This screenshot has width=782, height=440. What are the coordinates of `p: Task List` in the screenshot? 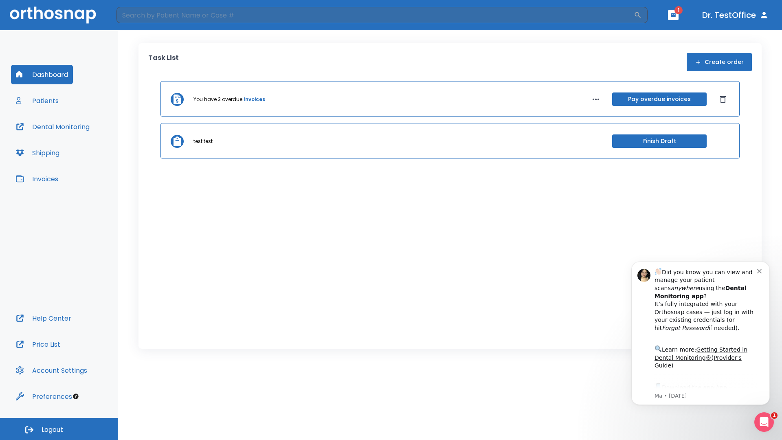 It's located at (163, 62).